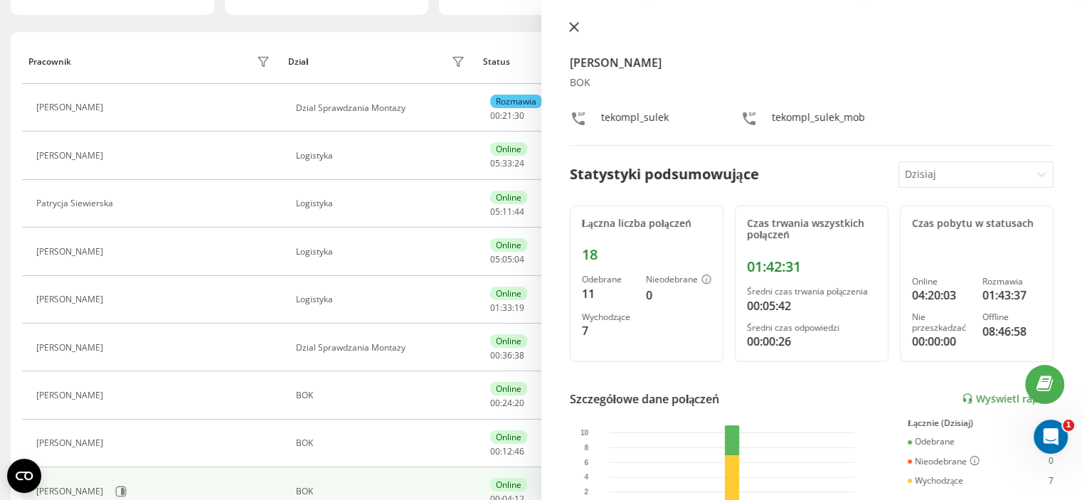 Image resolution: width=1082 pixels, height=500 pixels. I want to click on span: 19, so click(519, 307).